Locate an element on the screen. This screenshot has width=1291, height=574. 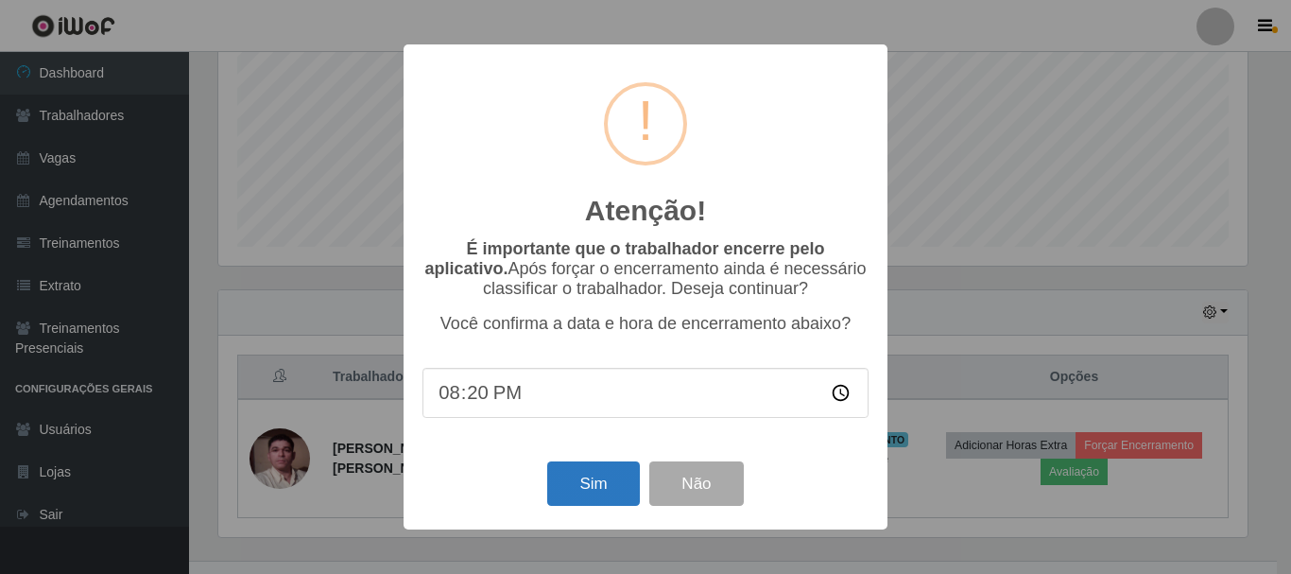
p: Após forçar o encerramento ainda é necessário classificar o trabalhador. Deseja continuar? is located at coordinates (646, 268).